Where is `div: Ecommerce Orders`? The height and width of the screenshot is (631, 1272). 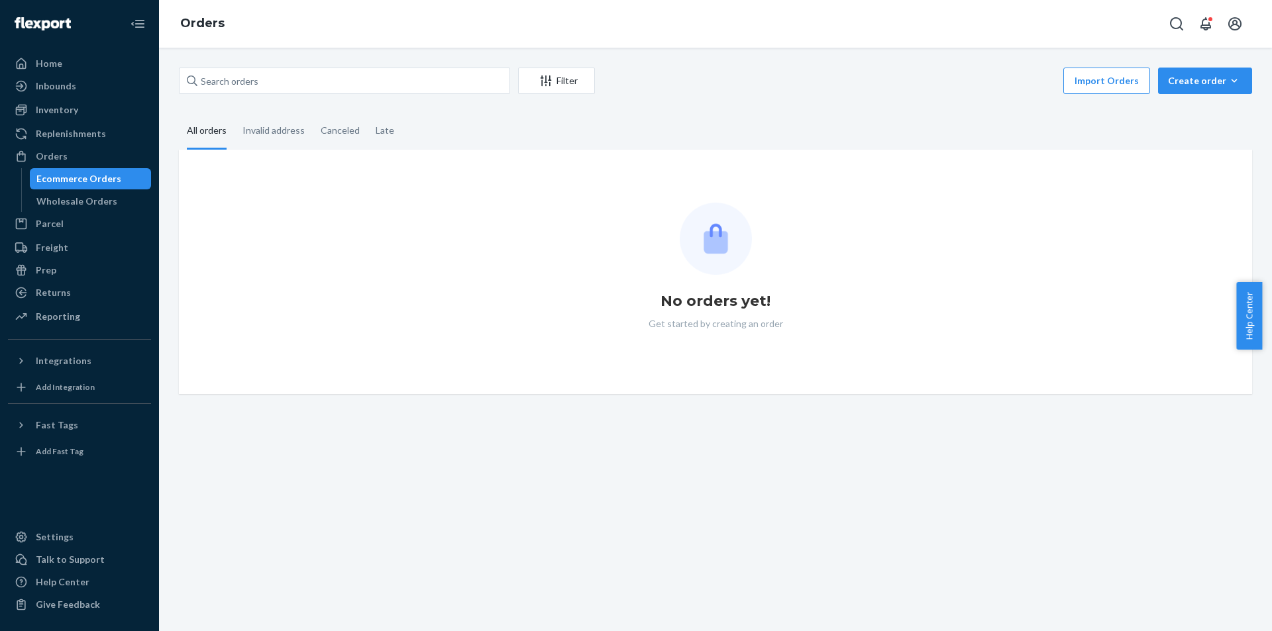
div: Ecommerce Orders is located at coordinates (79, 179).